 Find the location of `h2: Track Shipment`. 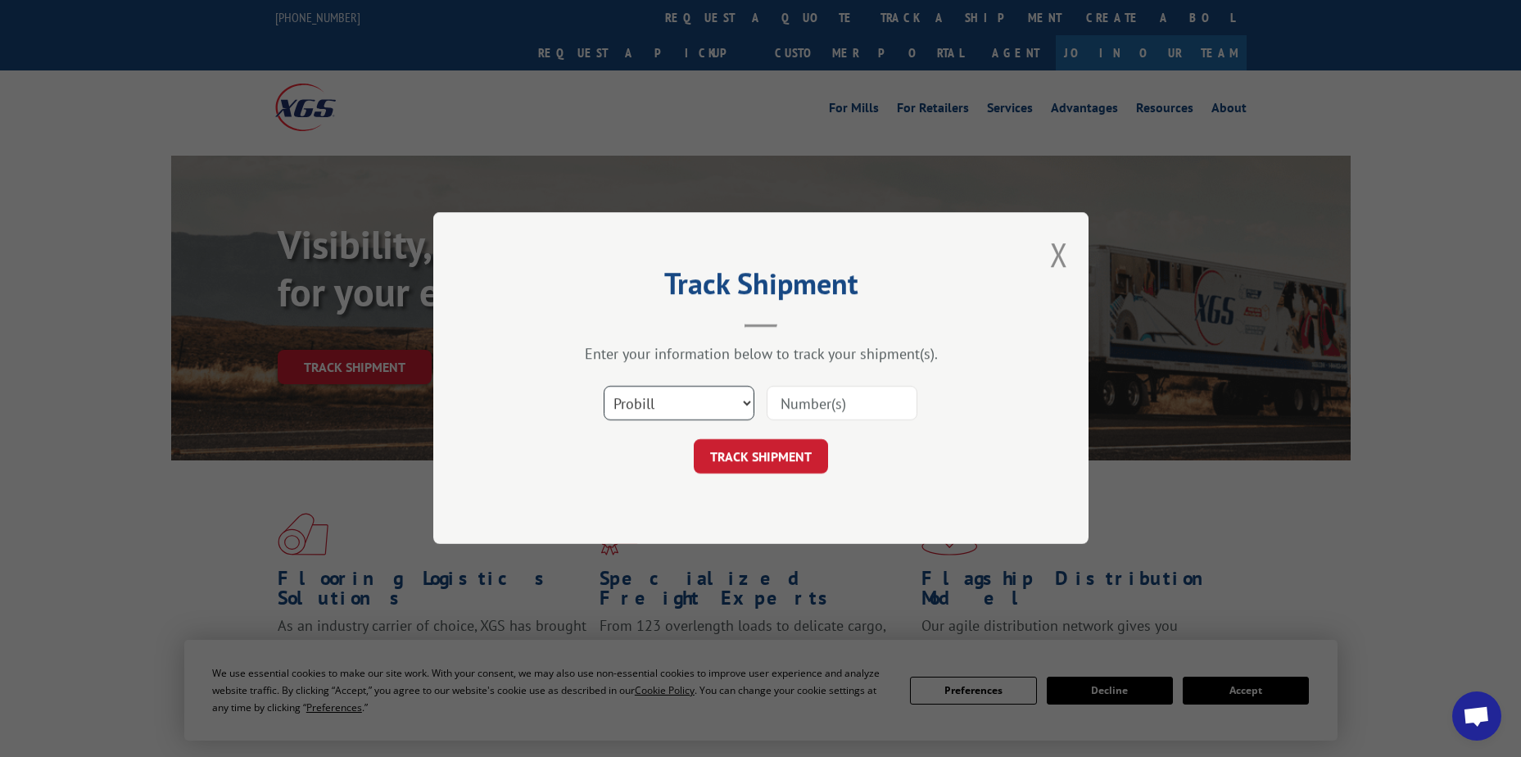

h2: Track Shipment is located at coordinates (761, 288).